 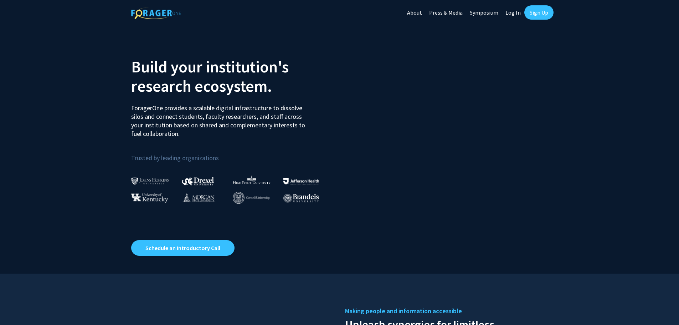 What do you see at coordinates (198, 197) in the screenshot?
I see `img: Morgan State University` at bounding box center [198, 197].